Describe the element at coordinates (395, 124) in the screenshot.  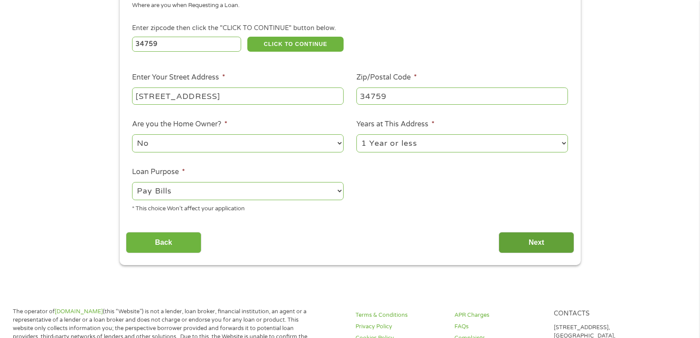
I see `label: Years at This Address` at that location.